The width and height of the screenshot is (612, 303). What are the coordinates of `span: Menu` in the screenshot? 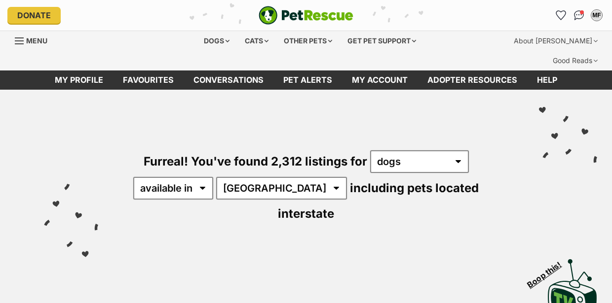 It's located at (37, 40).